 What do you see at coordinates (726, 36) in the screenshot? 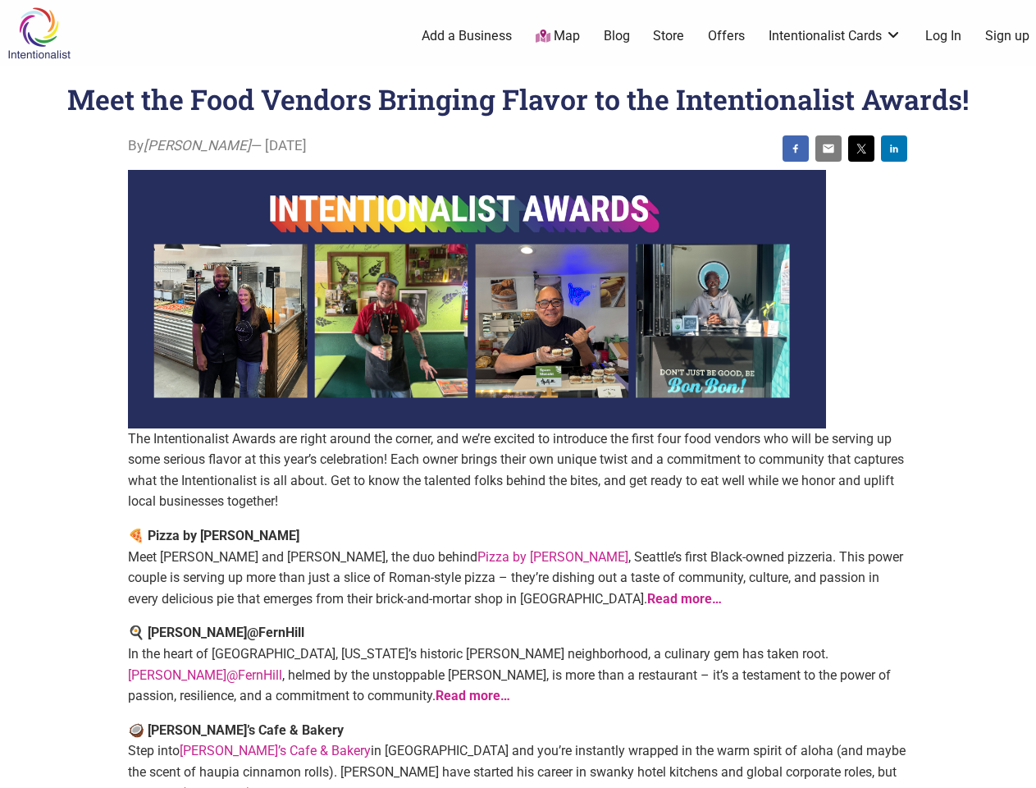
I see `a: Offers` at bounding box center [726, 36].